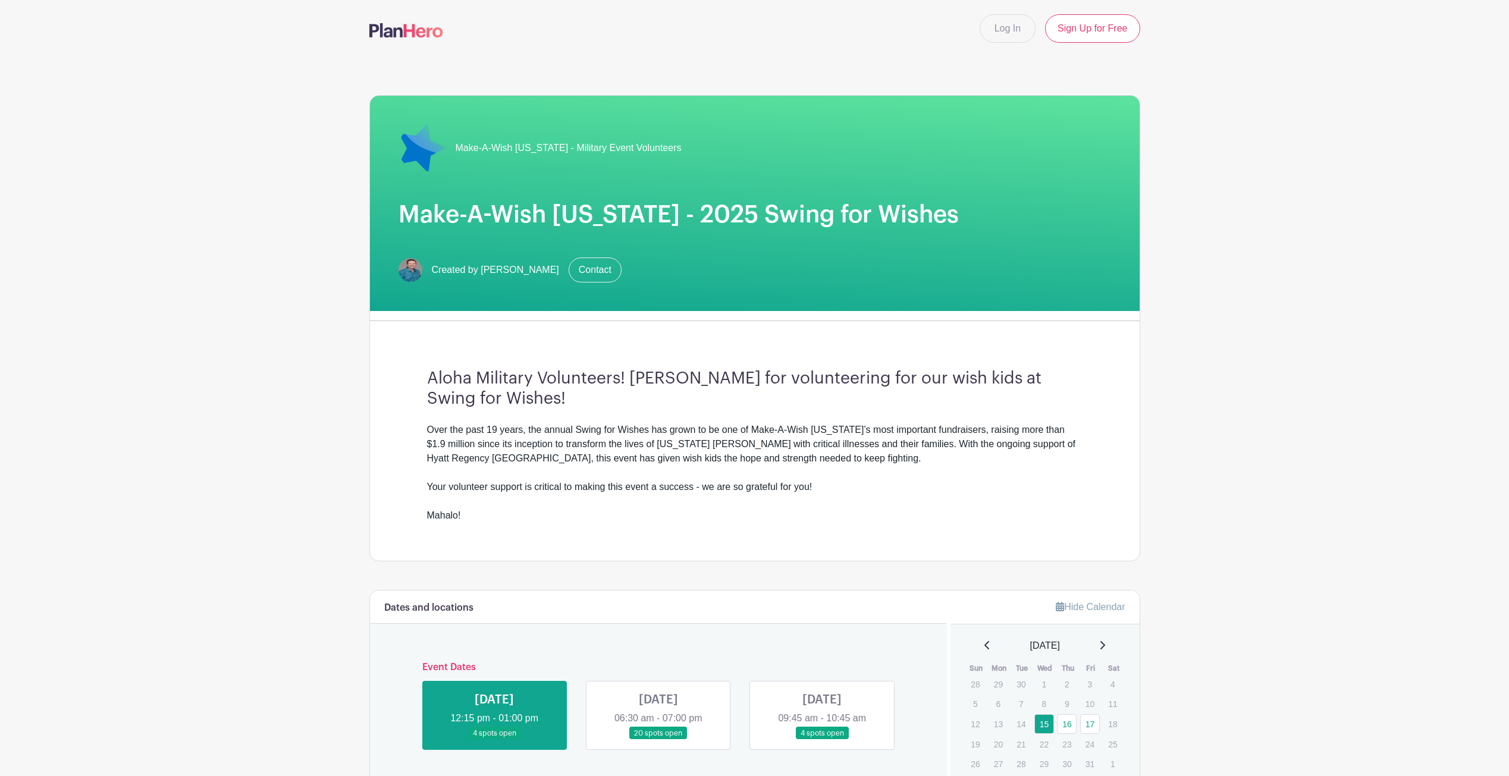 The image size is (1509, 776). Describe the element at coordinates (1090, 764) in the screenshot. I see `p: 31` at that location.